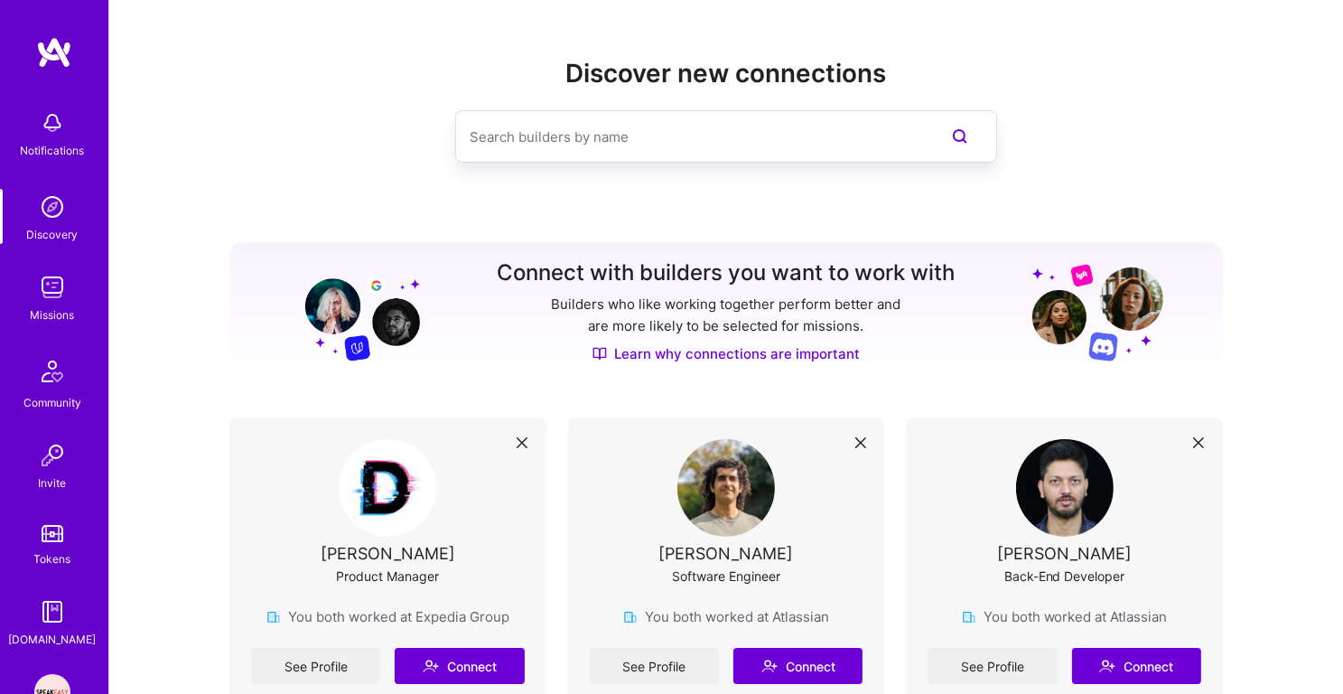 This screenshot has width=1343, height=694. I want to click on img: tokens, so click(52, 533).